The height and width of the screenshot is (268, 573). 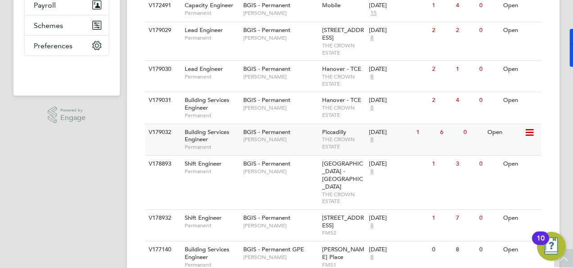 I want to click on span: FMS2, so click(x=343, y=232).